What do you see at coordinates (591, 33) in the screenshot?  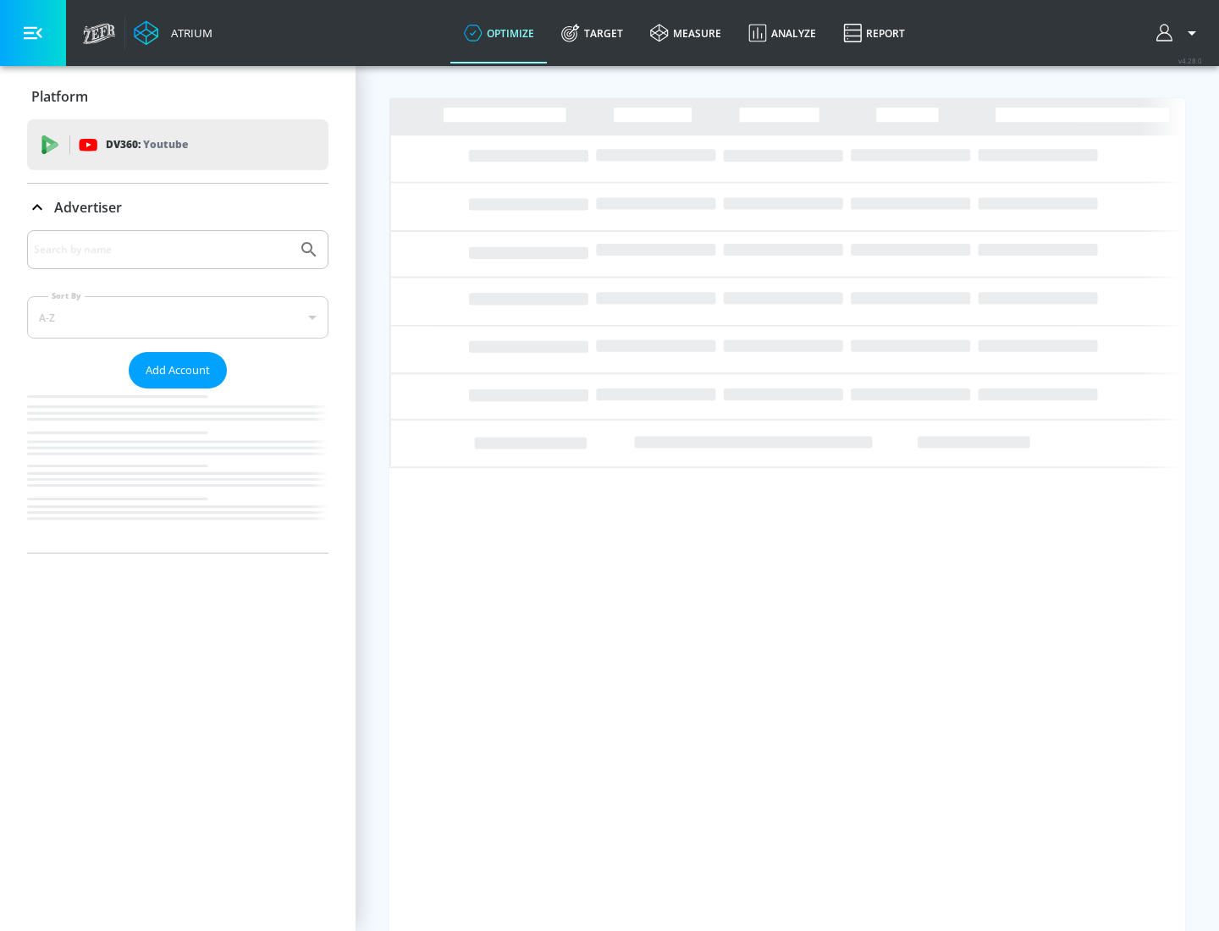 I see `a: Target` at bounding box center [591, 33].